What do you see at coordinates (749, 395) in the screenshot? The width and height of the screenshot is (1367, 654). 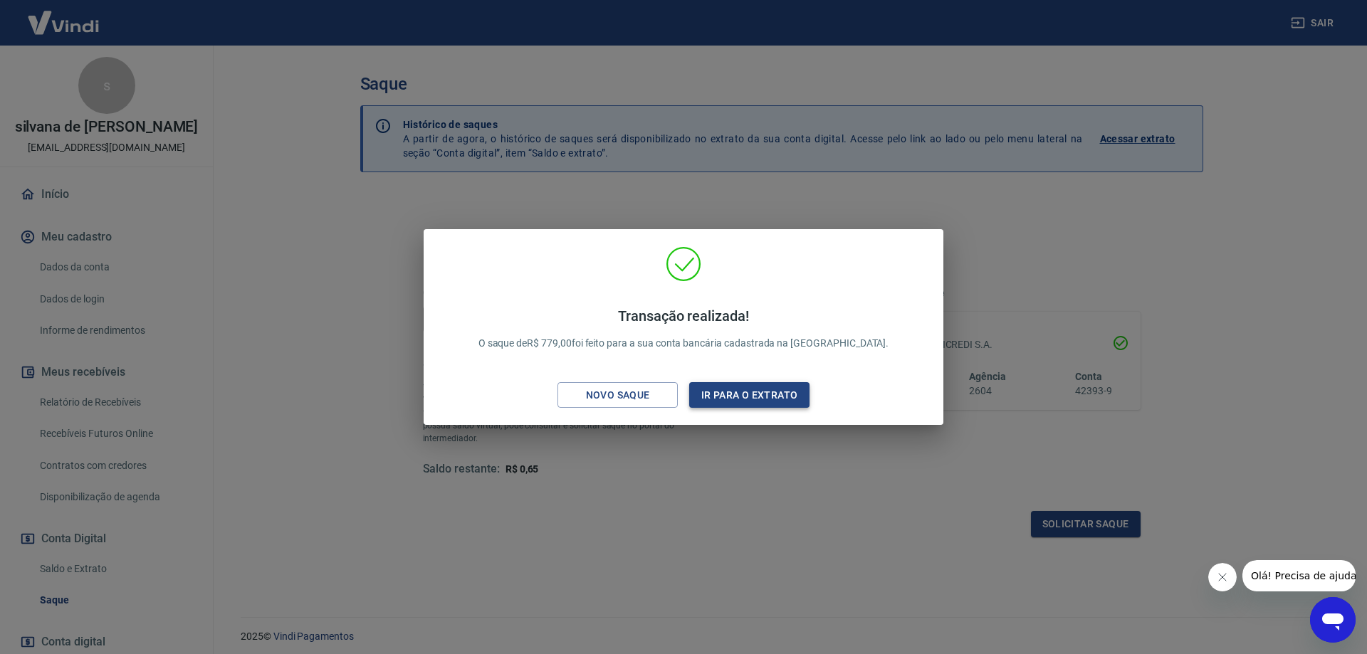 I see `button: Ir para o extrato` at bounding box center [749, 395].